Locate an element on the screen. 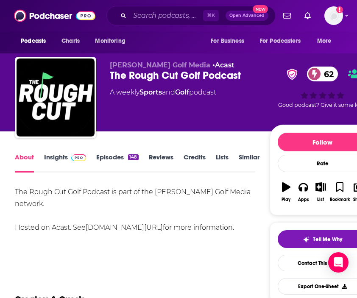  span: Charts is located at coordinates (70, 41).